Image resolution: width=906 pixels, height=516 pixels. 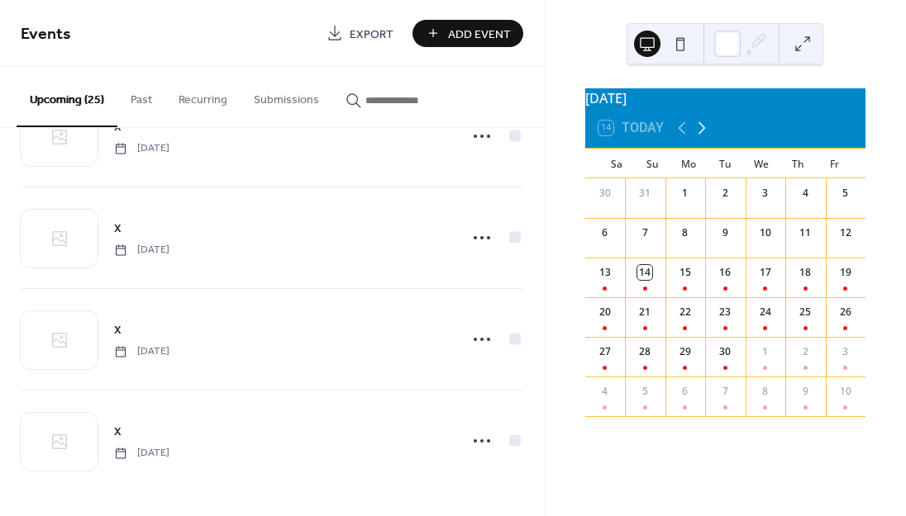 What do you see at coordinates (834, 164) in the screenshot?
I see `div: Fr` at bounding box center [834, 164].